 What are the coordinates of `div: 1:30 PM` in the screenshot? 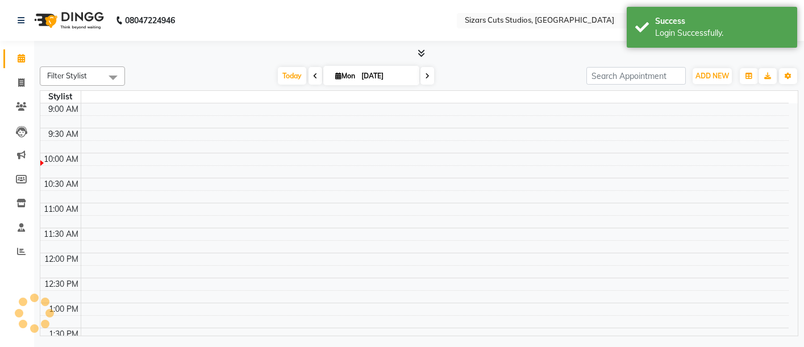 It's located at (64, 334).